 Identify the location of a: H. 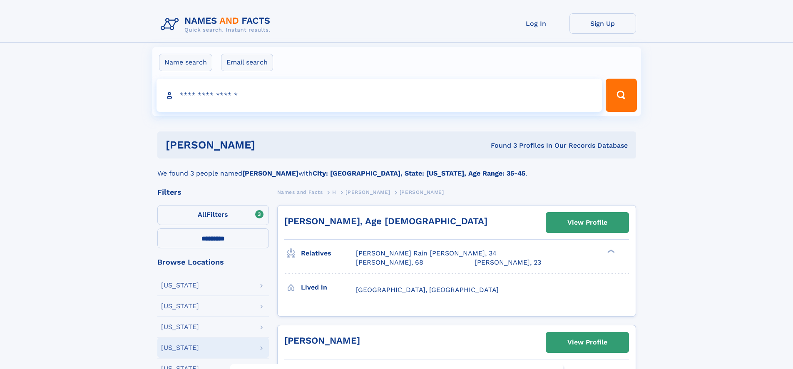
(334, 192).